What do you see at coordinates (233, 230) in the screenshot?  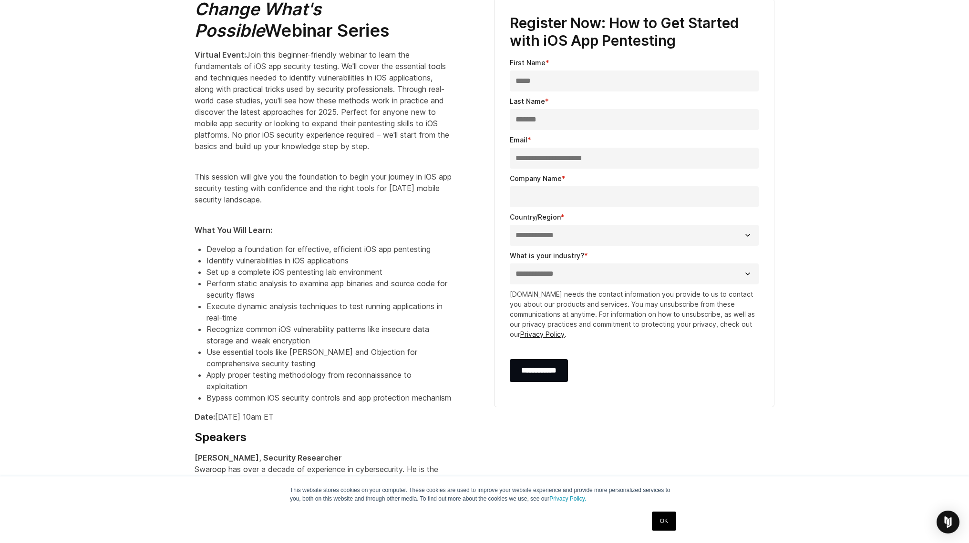 I see `strong: What You Will Learn:` at bounding box center [233, 230].